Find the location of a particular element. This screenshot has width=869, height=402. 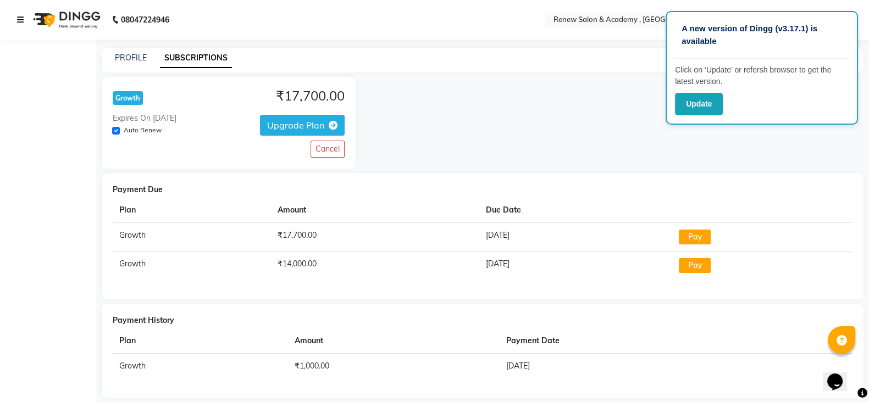

td: ₹17,700.00 is located at coordinates (375, 237).